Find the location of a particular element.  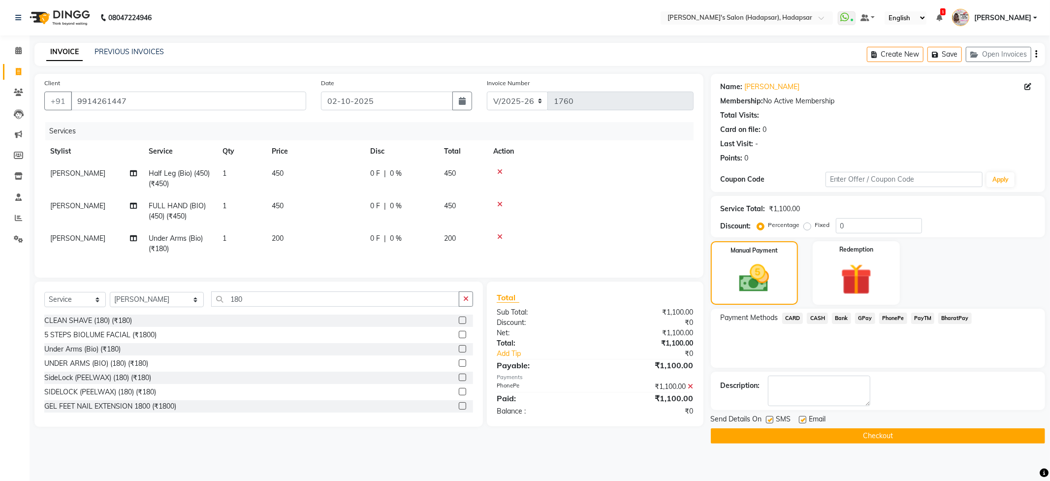

div: PhonePe is located at coordinates (542, 386).